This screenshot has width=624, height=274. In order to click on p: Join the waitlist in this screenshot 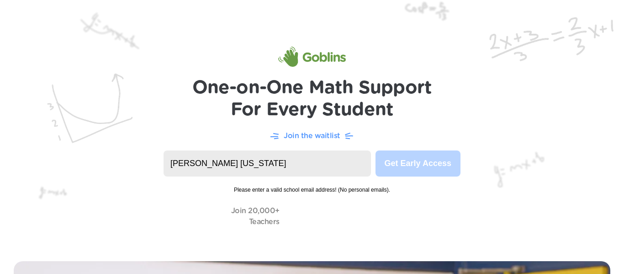, I will do `click(312, 136)`.